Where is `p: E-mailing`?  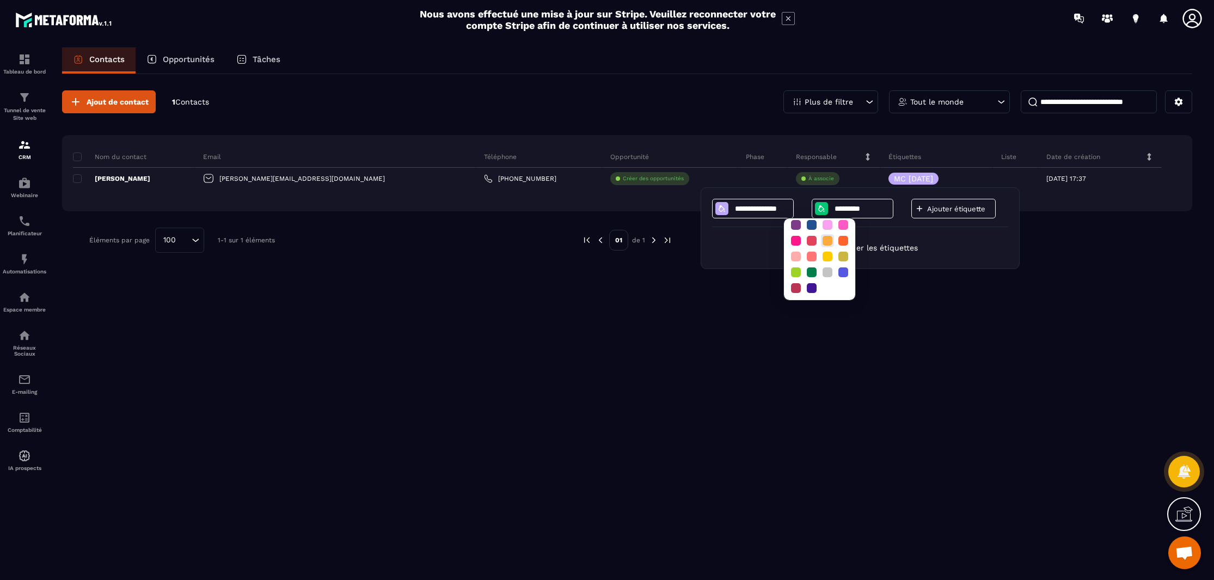 p: E-mailing is located at coordinates (24, 391).